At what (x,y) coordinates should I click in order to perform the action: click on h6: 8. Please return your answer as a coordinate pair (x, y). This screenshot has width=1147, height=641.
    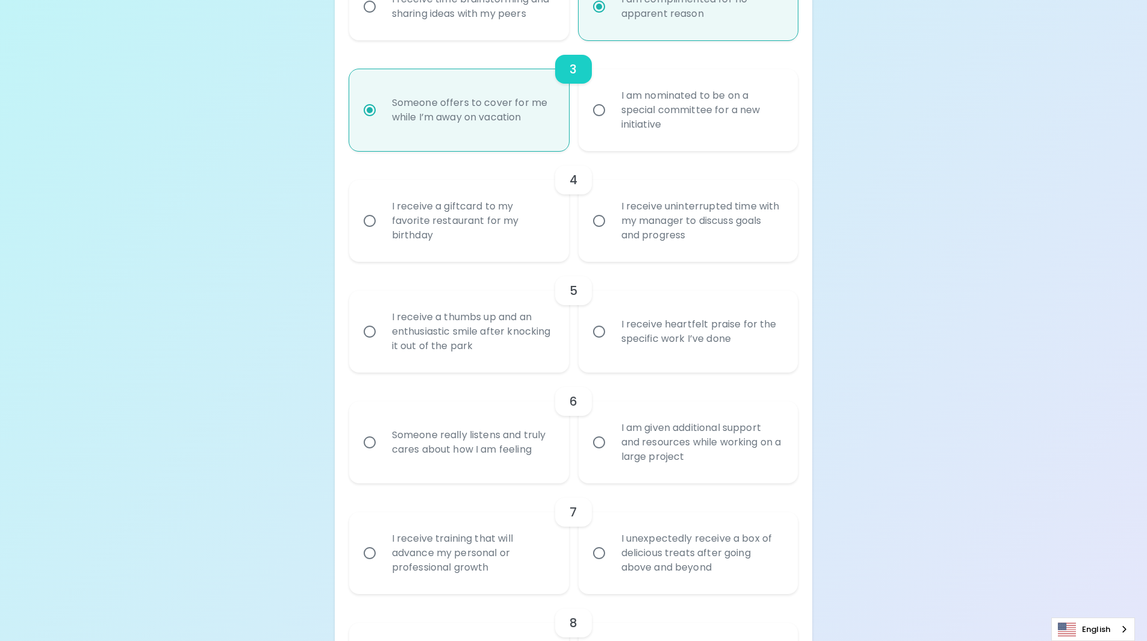
    Looking at the image, I should click on (573, 623).